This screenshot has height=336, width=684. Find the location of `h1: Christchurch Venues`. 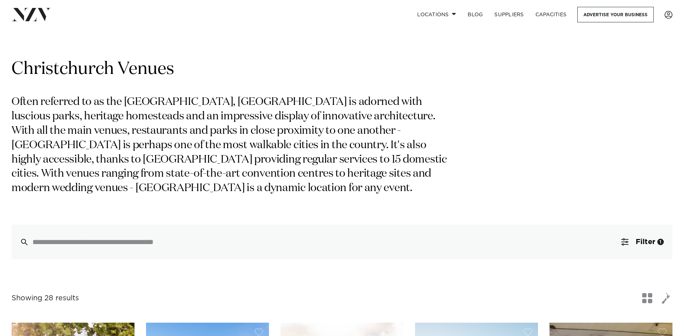

h1: Christchurch Venues is located at coordinates (342, 69).